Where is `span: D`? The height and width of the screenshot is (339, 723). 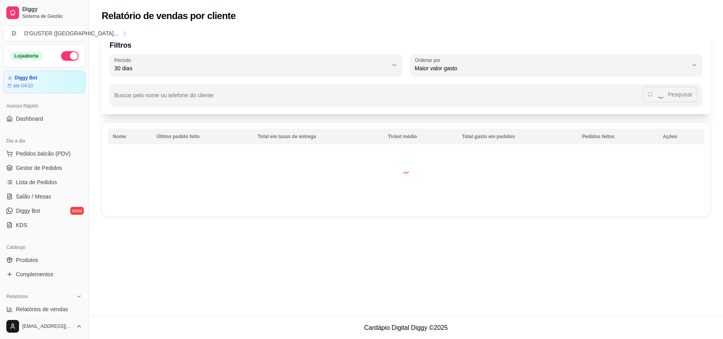 span: D is located at coordinates (14, 33).